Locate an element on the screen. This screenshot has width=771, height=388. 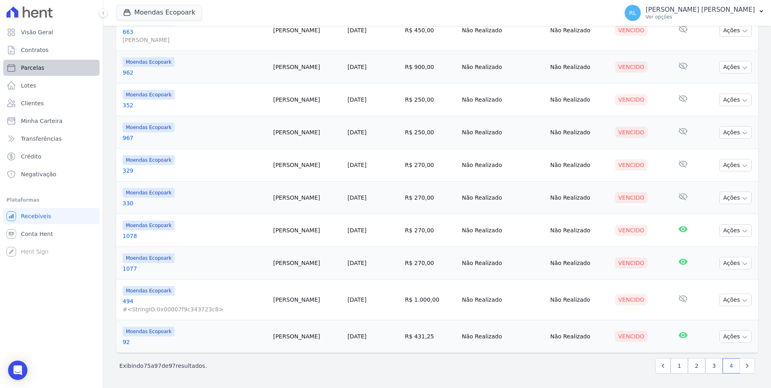
span: #<StringIO:0x00007f9c343723c8> is located at coordinates (194, 309).